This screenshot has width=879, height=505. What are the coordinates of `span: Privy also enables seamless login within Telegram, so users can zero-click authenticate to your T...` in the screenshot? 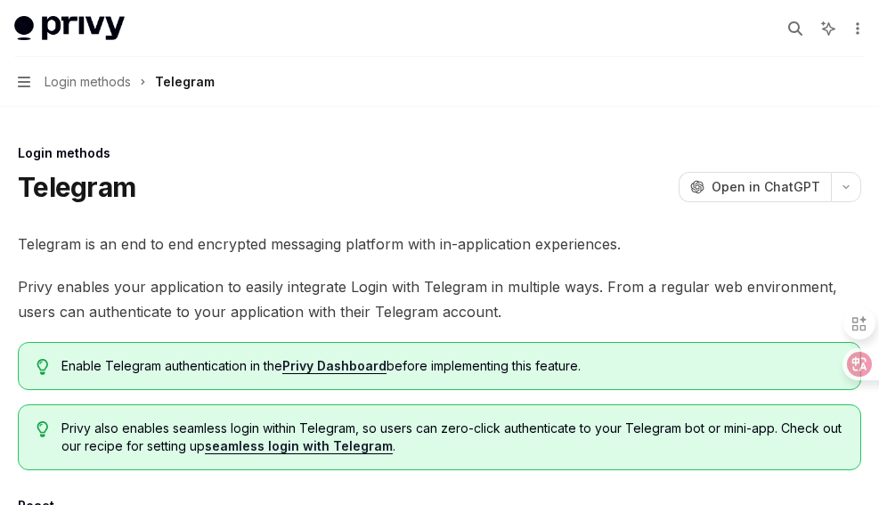 It's located at (452, 437).